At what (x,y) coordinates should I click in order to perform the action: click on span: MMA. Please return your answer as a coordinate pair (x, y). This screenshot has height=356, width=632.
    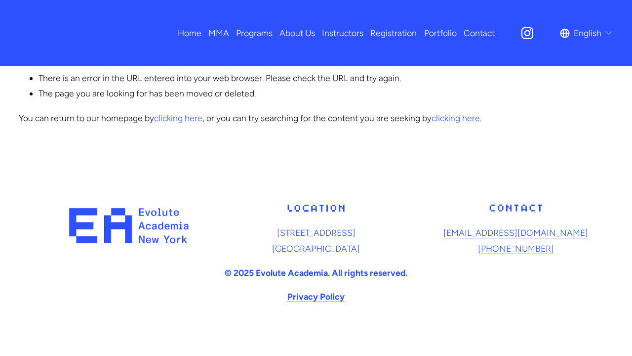
    Looking at the image, I should click on (219, 33).